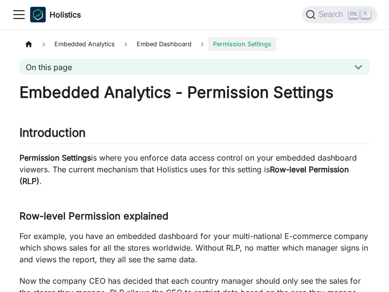  Describe the element at coordinates (195, 248) in the screenshot. I see `p: For example, you have an embedded dashboard for your multi-national E-commerce company which show...` at that location.